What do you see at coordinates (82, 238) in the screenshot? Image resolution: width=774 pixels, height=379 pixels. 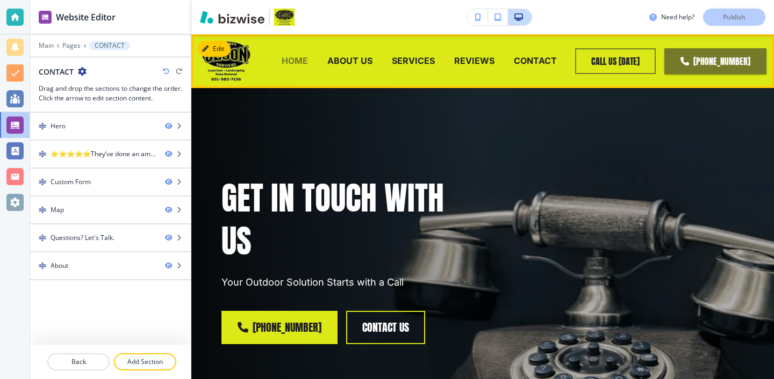 I see `div: Questions? Let's Talk.` at bounding box center [82, 238].